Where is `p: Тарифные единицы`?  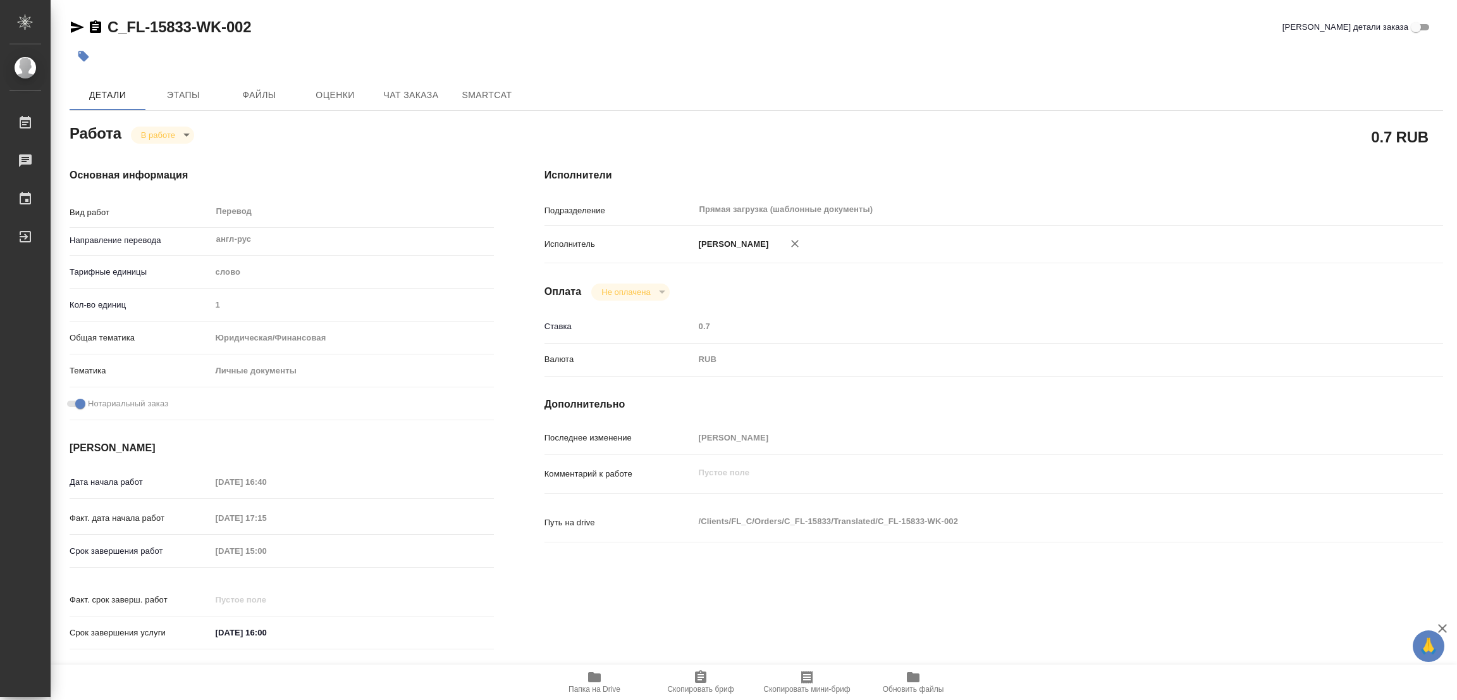 p: Тарифные единицы is located at coordinates (140, 272).